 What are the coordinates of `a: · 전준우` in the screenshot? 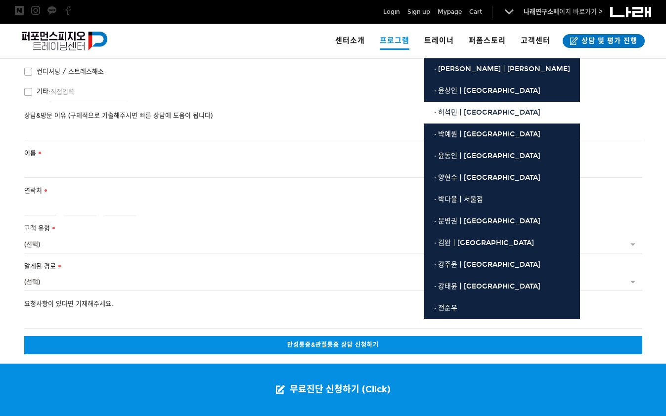 It's located at (502, 308).